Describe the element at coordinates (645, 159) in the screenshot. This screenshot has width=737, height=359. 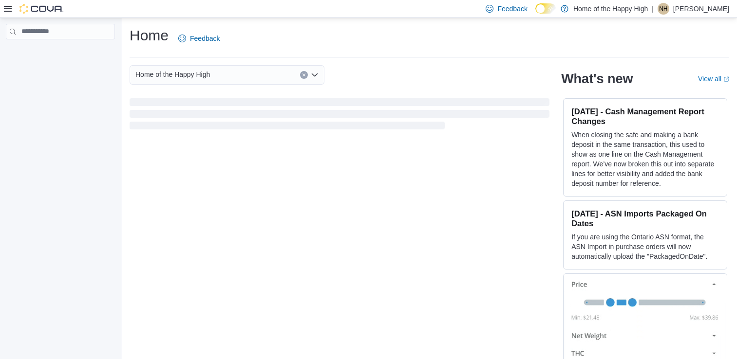
I see `p: When closing the safe and making a bank deposit in the same transaction, this used to show as one...` at that location.